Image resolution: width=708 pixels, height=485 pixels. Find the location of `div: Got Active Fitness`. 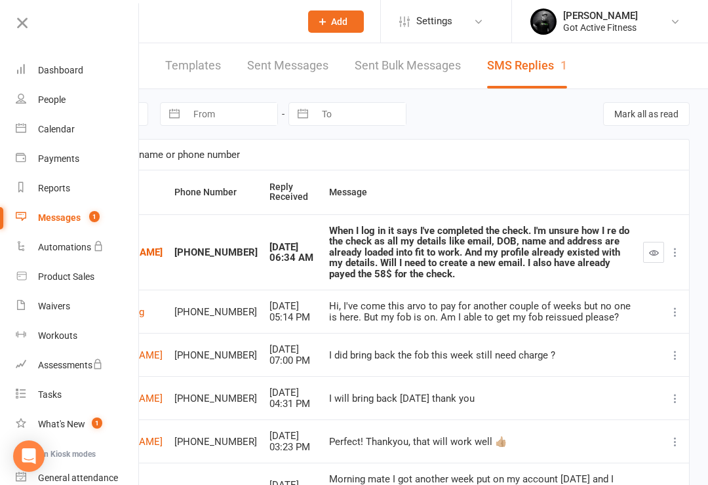

div: Got Active Fitness is located at coordinates (601, 28).